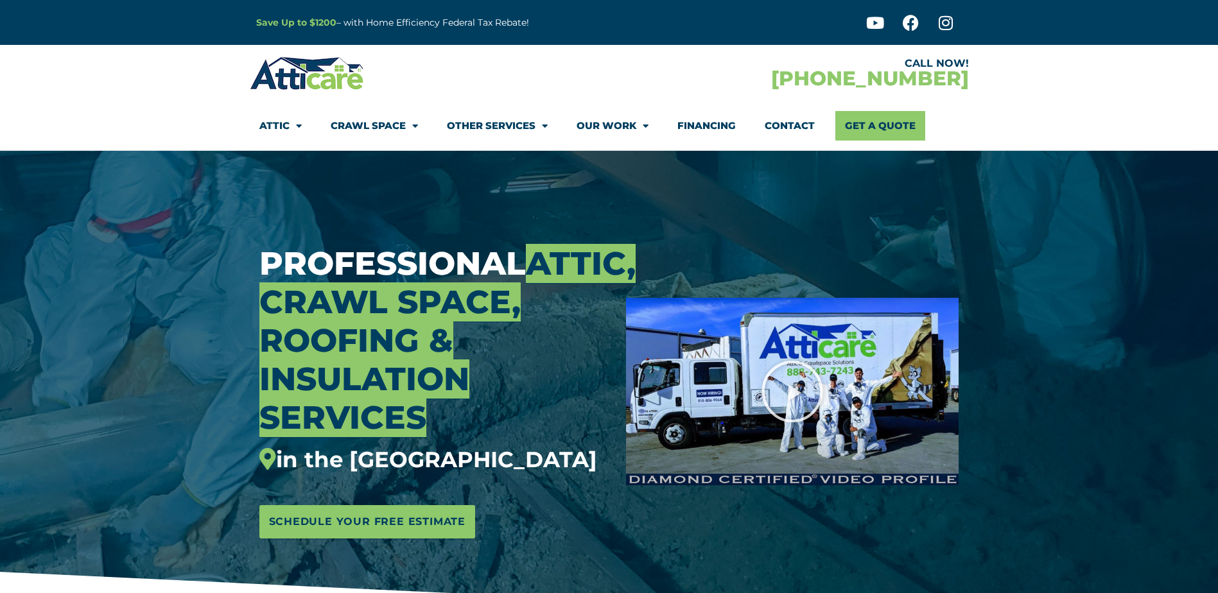 This screenshot has width=1218, height=593. I want to click on div: Play Video, so click(793, 392).